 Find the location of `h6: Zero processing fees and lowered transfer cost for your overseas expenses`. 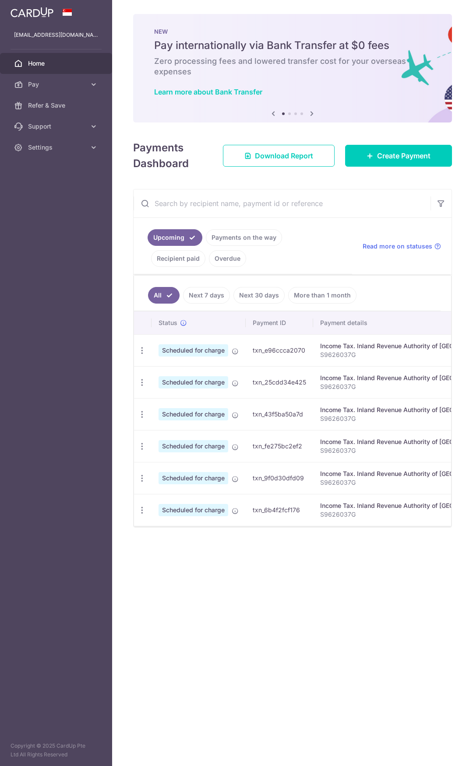

h6: Zero processing fees and lowered transfer cost for your overseas expenses is located at coordinates (292, 67).